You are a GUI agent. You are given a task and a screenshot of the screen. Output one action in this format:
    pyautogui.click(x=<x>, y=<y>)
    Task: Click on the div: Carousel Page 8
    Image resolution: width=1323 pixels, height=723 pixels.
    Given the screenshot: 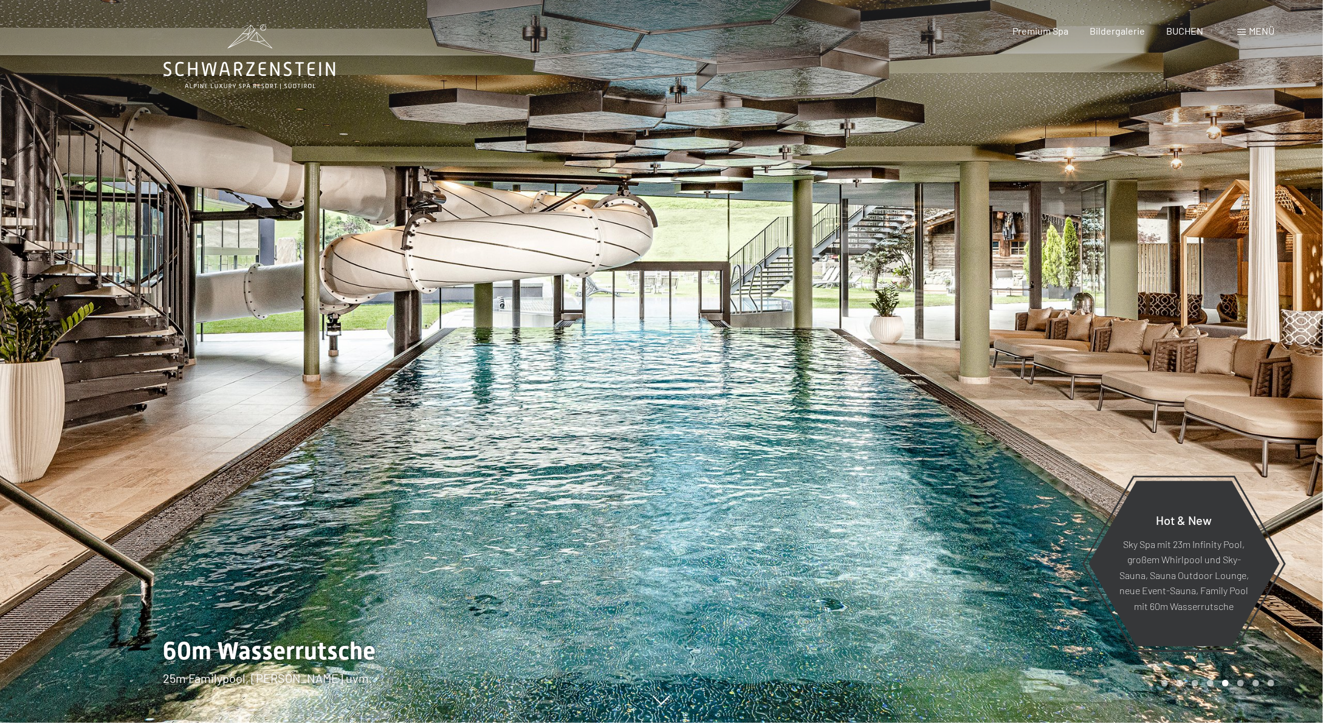 What is the action you would take?
    pyautogui.click(x=1271, y=683)
    